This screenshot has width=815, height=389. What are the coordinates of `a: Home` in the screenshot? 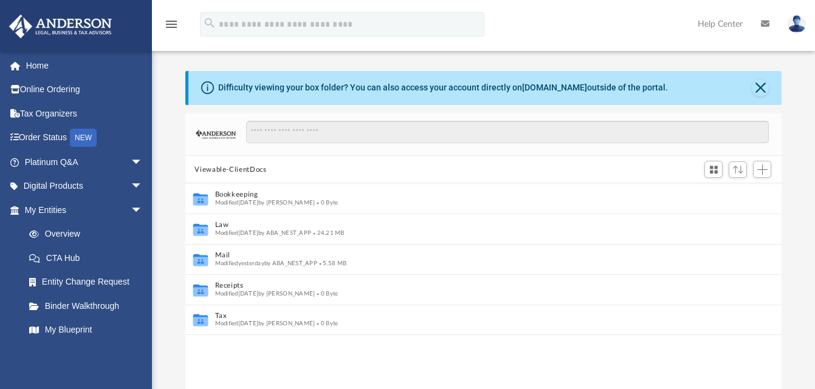 It's located at (84, 66).